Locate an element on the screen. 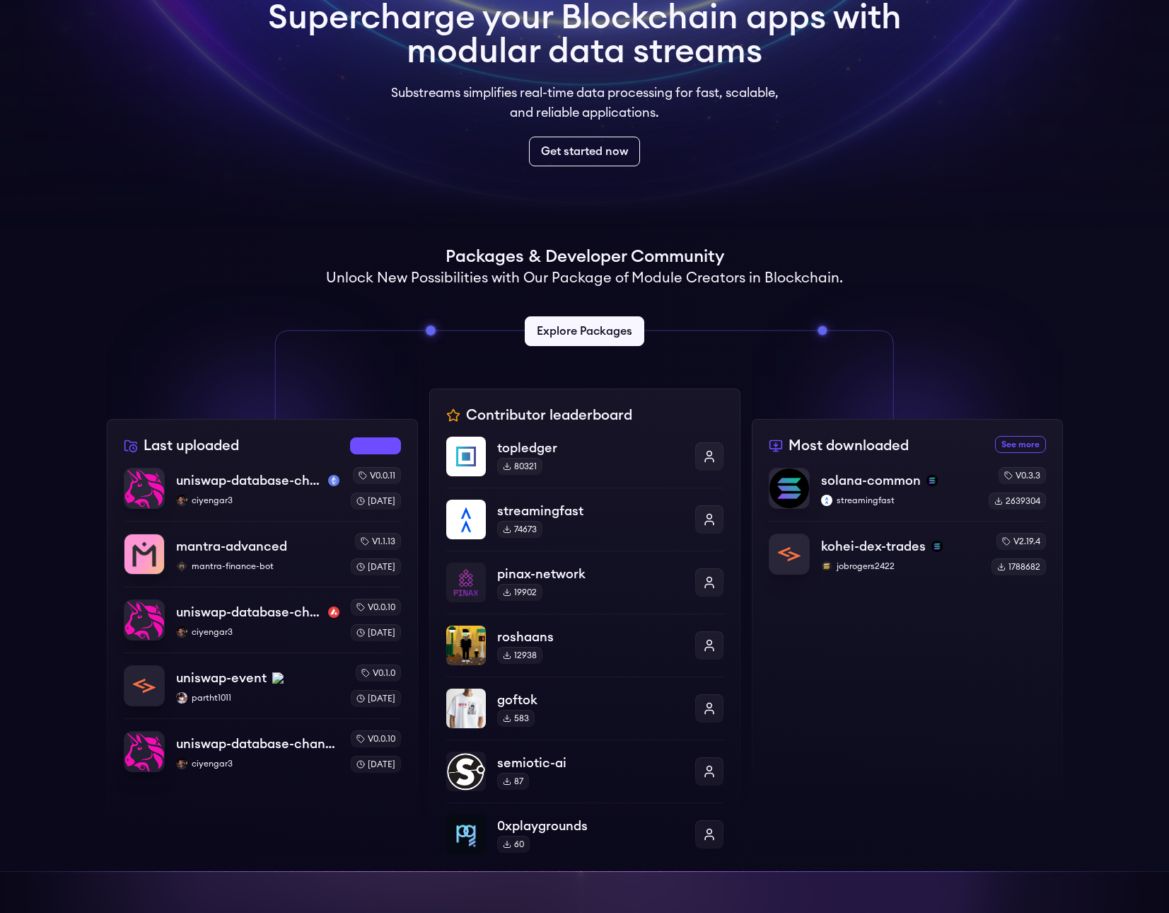 This screenshot has width=1169, height=913. img: jobrogers2422 is located at coordinates (827, 566).